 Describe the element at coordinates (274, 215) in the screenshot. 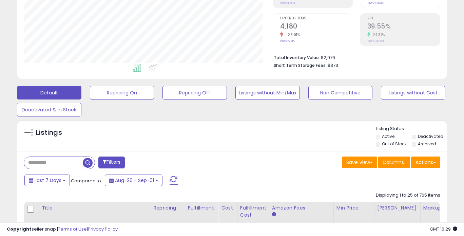

I see `small: Amazon Fees.` at that location.